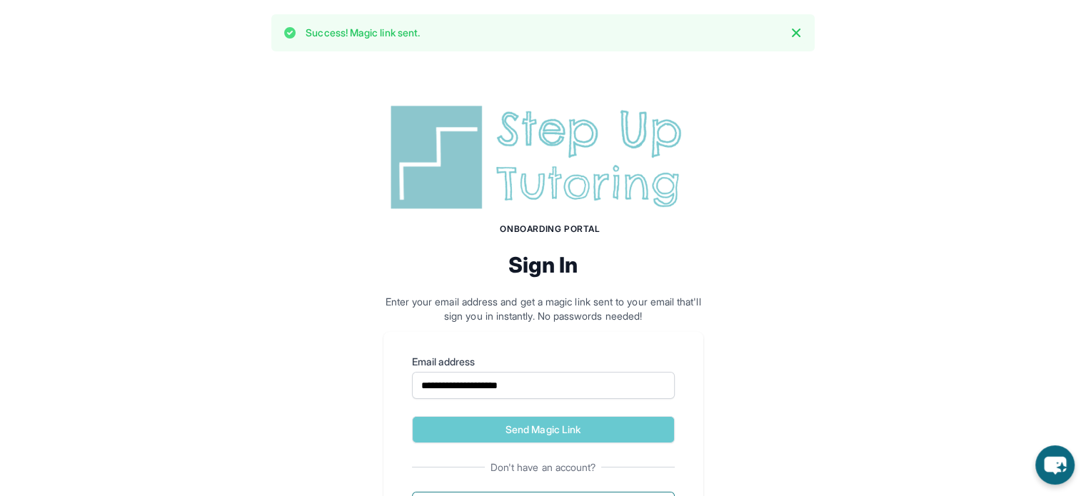  What do you see at coordinates (1054, 465) in the screenshot?
I see `button: chat-button` at bounding box center [1054, 465].